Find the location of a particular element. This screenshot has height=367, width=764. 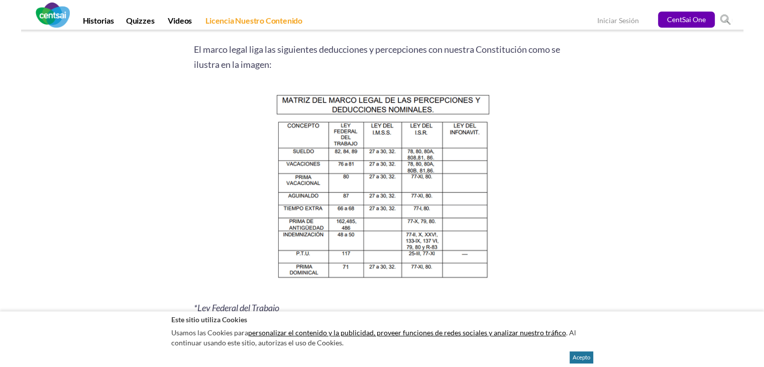

img: CentSai is located at coordinates (53, 15).